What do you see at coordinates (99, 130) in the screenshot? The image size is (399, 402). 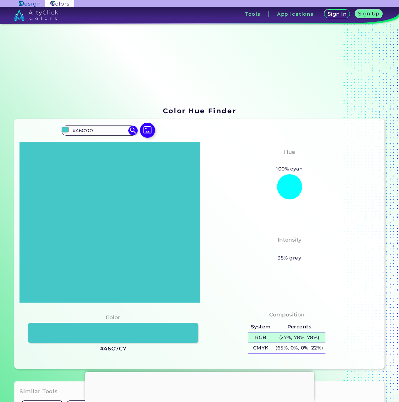 I see `input: type color..` at bounding box center [99, 130].